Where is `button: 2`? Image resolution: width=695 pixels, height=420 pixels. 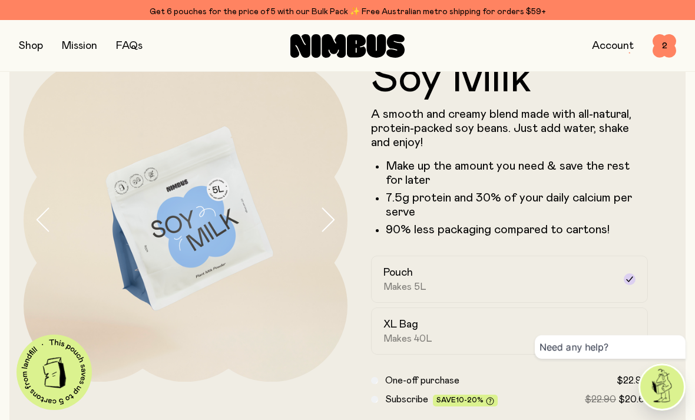 button: 2 is located at coordinates (664, 46).